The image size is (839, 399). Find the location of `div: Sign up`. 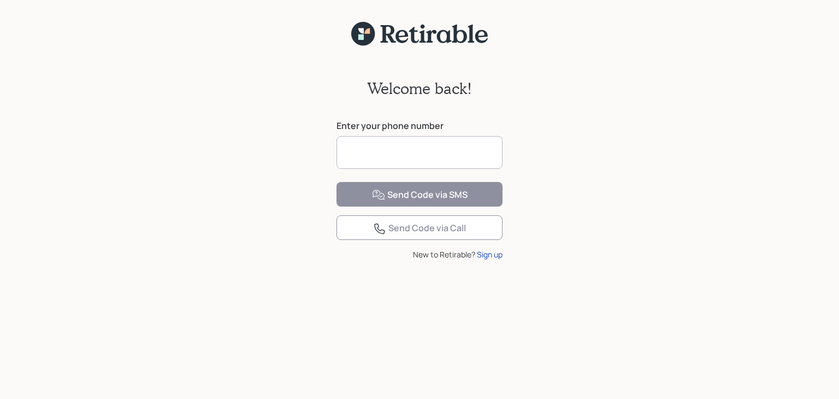

div: Sign up is located at coordinates (490, 254).